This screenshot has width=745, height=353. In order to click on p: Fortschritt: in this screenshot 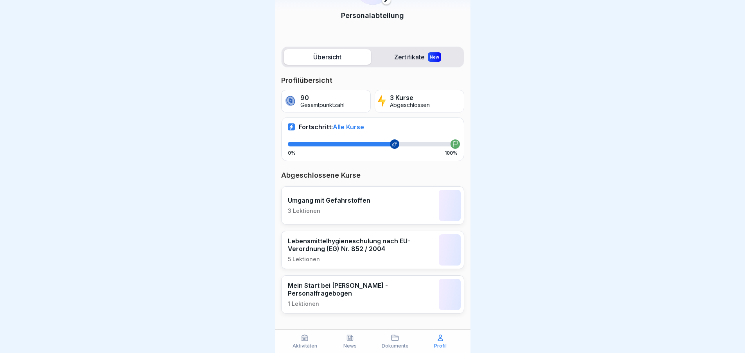, I will do `click(331, 127)`.